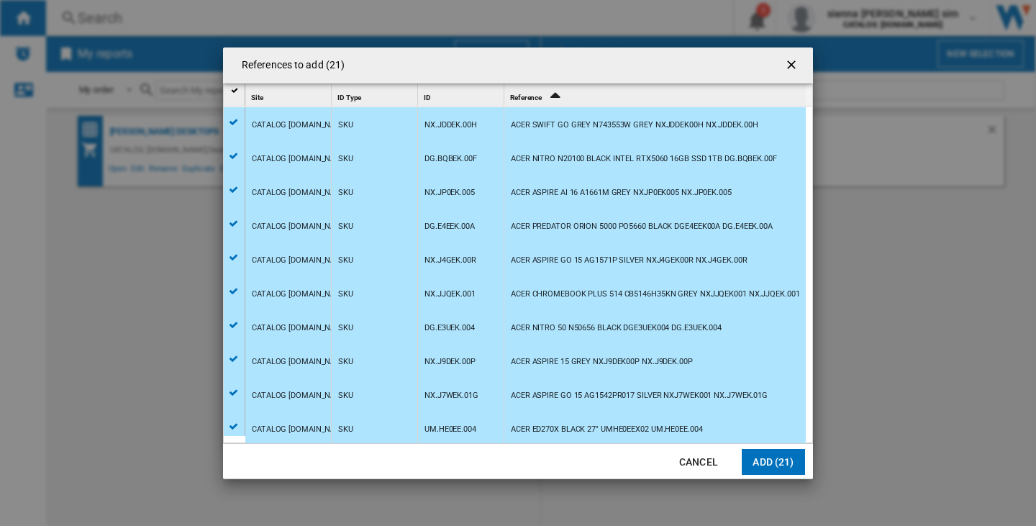 This screenshot has height=526, width=1036. What do you see at coordinates (601, 362) in the screenshot?
I see `div: ACER ASPIRE 15 GREY NXJ9DEK00P NX.J9DEK.00P` at bounding box center [601, 362].